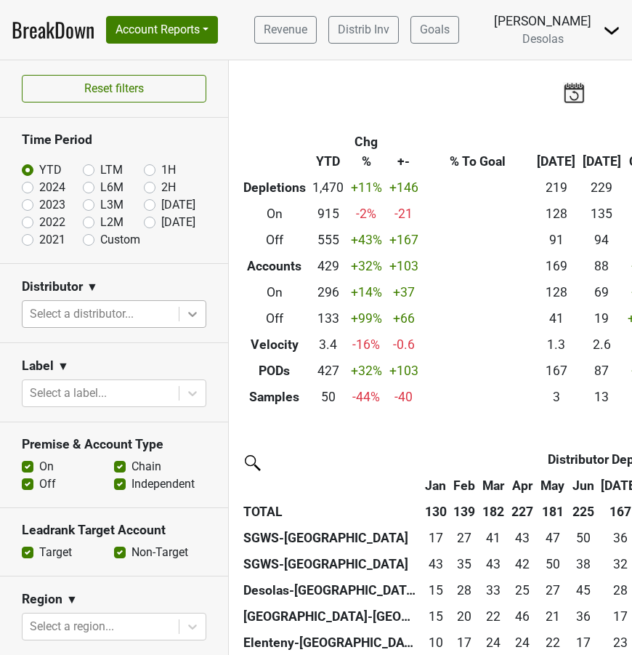 Image resolution: width=632 pixels, height=655 pixels. Describe the element at coordinates (436, 642) in the screenshot. I see `div: 10` at that location.